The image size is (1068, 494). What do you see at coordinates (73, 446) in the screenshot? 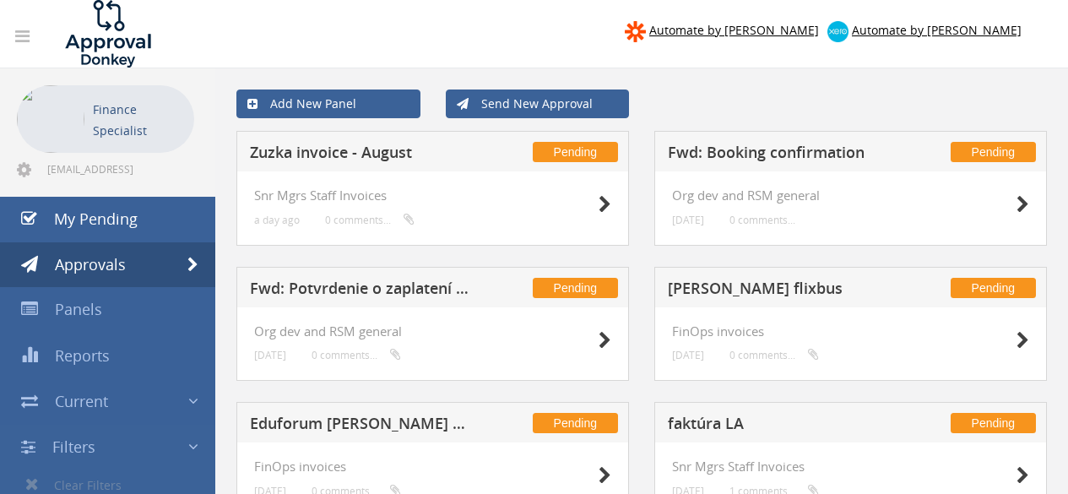
I see `span: Filters` at bounding box center [73, 446].